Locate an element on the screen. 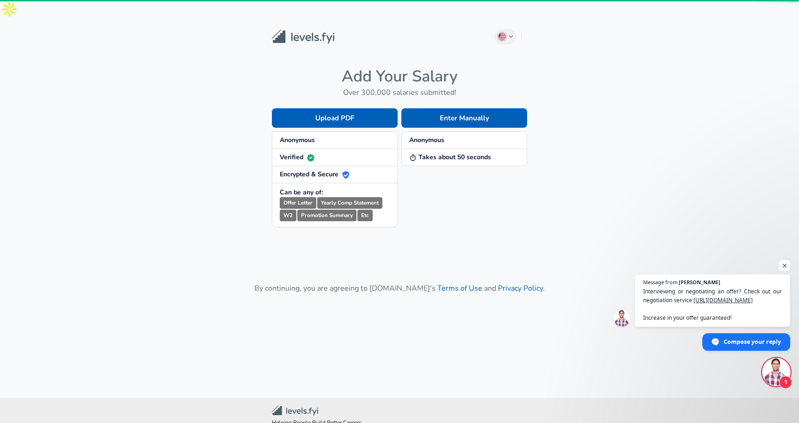 This screenshot has width=799, height=423. a: Privacy Policy is located at coordinates (520, 288).